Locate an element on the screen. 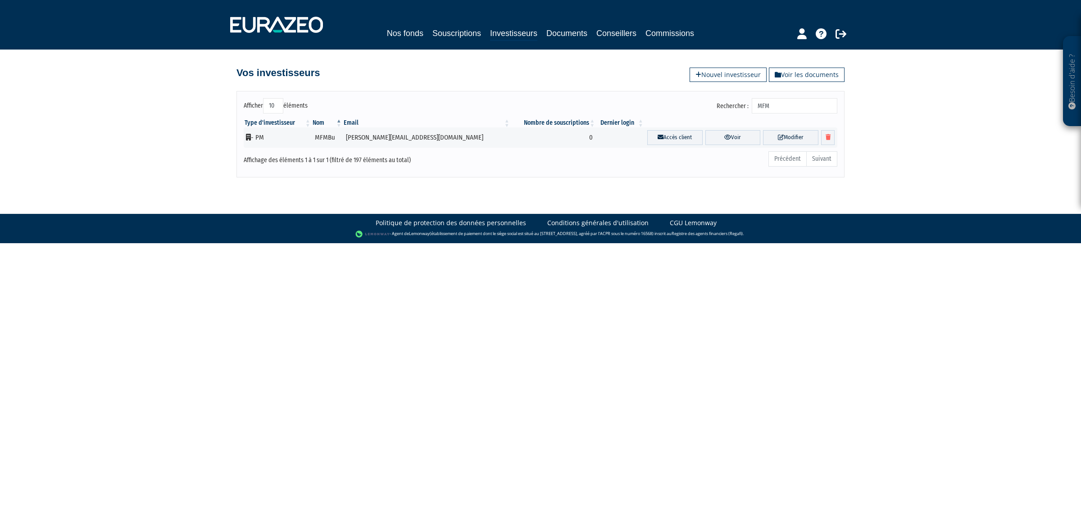 The width and height of the screenshot is (1081, 517). th: Dernier login : activer pour trier la colonne par ordre croissant is located at coordinates (620, 123).